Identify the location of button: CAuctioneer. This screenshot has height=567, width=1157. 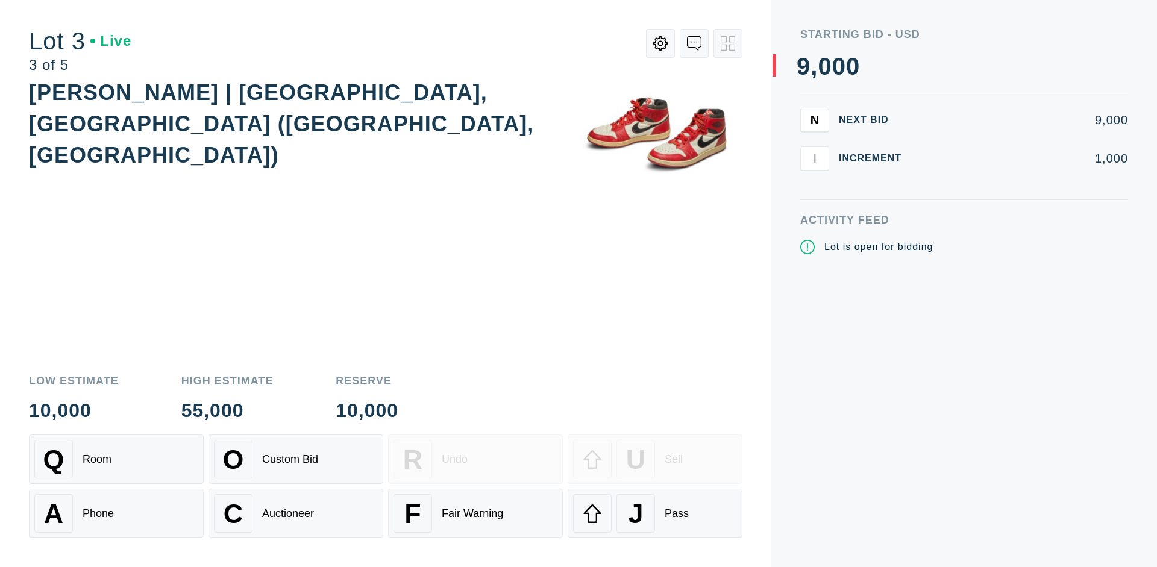
(296, 513).